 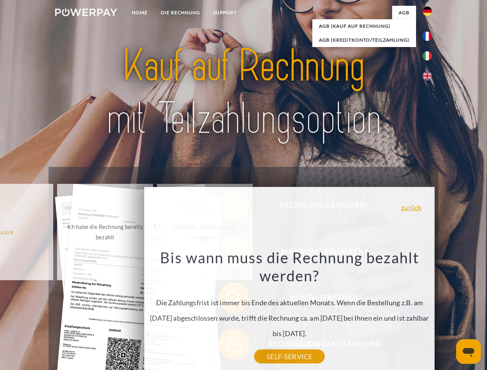 What do you see at coordinates (243, 92) in the screenshot?
I see `img: title-powerpay_de.svg` at bounding box center [243, 92].